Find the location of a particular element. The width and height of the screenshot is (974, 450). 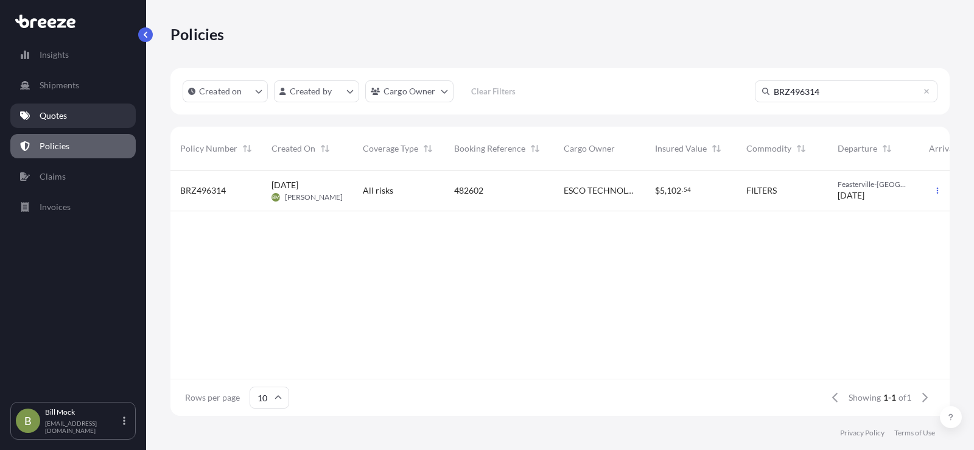

span: Cargo Owner is located at coordinates (589, 149).